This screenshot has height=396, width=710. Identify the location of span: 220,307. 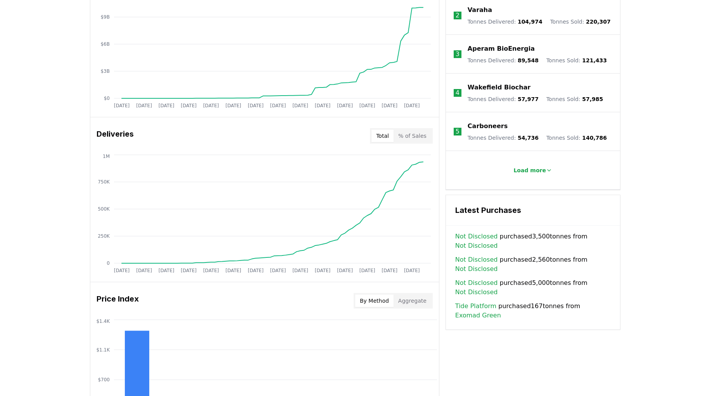
(598, 22).